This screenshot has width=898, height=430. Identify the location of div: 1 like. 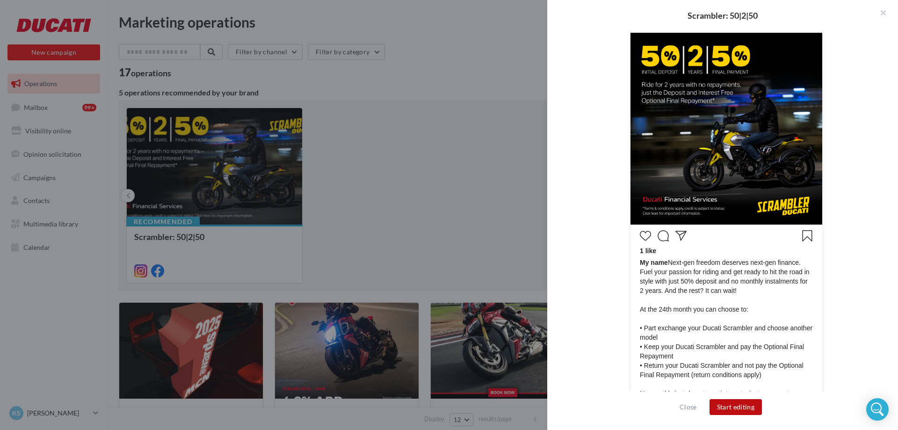
(726, 252).